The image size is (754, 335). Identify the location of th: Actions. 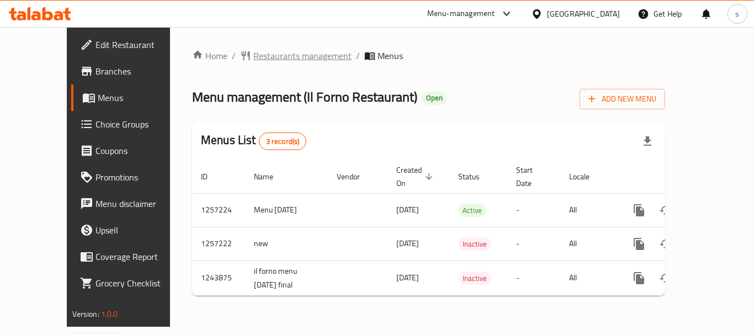
(679, 177).